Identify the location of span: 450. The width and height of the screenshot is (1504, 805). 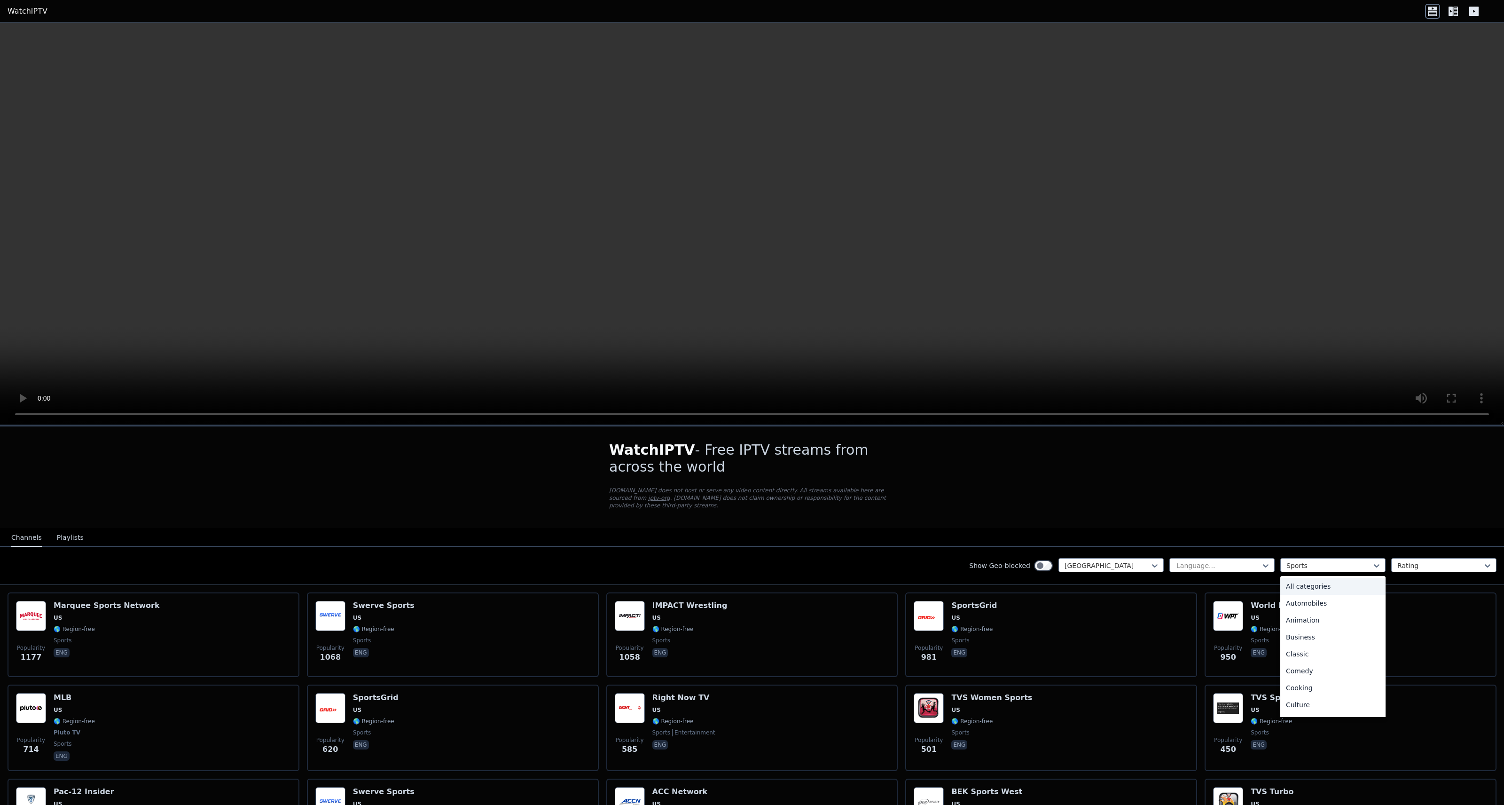
(1228, 749).